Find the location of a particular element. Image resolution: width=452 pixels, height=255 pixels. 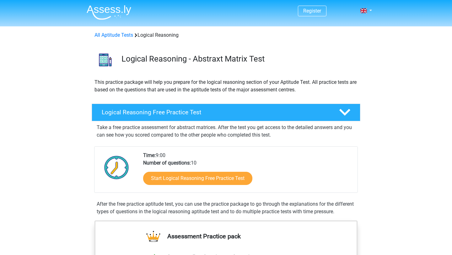

p: This practice package will help you prepare for the logical reasoning section of your Aptitude Te... is located at coordinates (226, 86).